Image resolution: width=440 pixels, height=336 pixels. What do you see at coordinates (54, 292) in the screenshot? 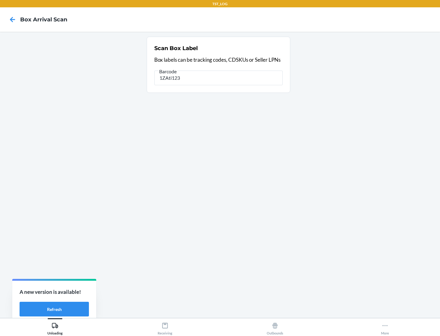
I see `p: A new version is available!` at bounding box center [54, 292].